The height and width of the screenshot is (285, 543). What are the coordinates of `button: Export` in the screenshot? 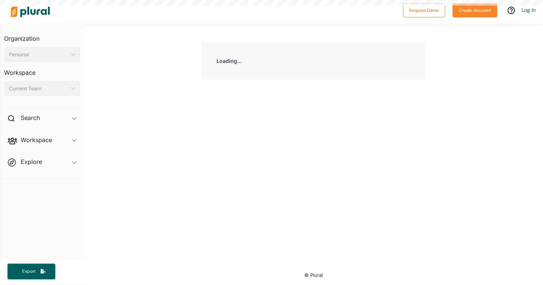 It's located at (31, 271).